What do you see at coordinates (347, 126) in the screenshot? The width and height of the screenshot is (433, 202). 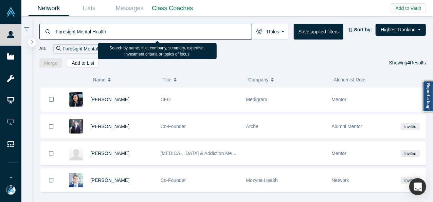 I see `span: Alumni Mentor` at bounding box center [347, 126].